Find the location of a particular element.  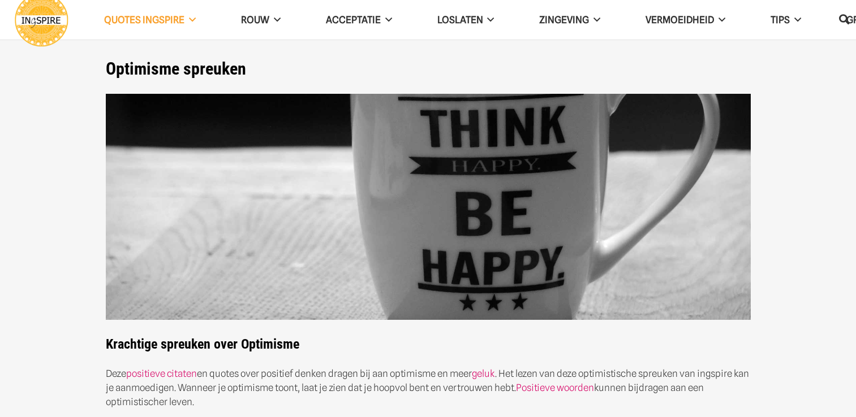

span: TIPS is located at coordinates (780, 20).